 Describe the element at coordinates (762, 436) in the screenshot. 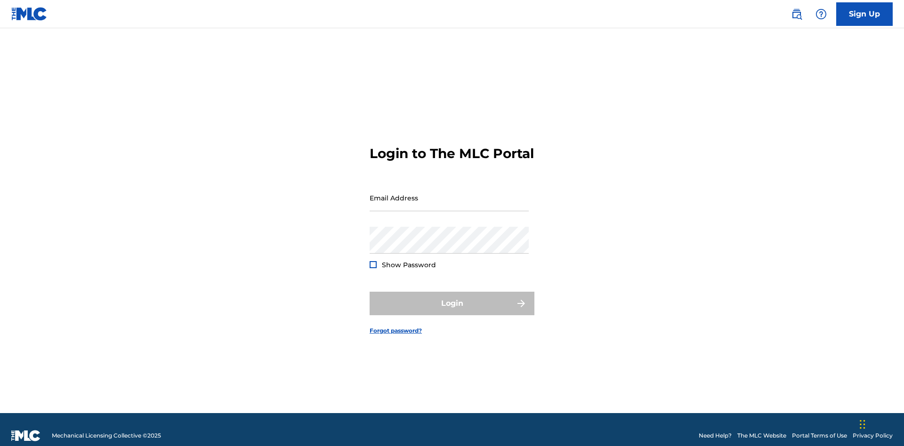

I see `a: The MLC Website` at that location.